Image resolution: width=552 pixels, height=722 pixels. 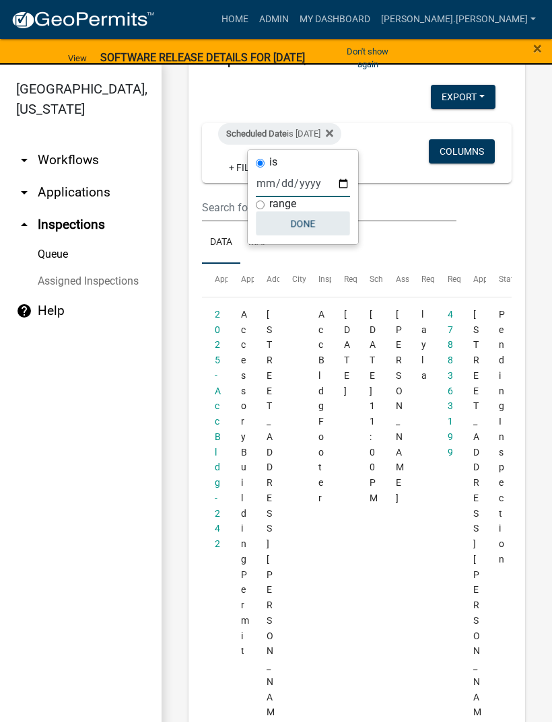 What do you see at coordinates (450, 383) in the screenshot?
I see `a: 4788363199` at bounding box center [450, 383].